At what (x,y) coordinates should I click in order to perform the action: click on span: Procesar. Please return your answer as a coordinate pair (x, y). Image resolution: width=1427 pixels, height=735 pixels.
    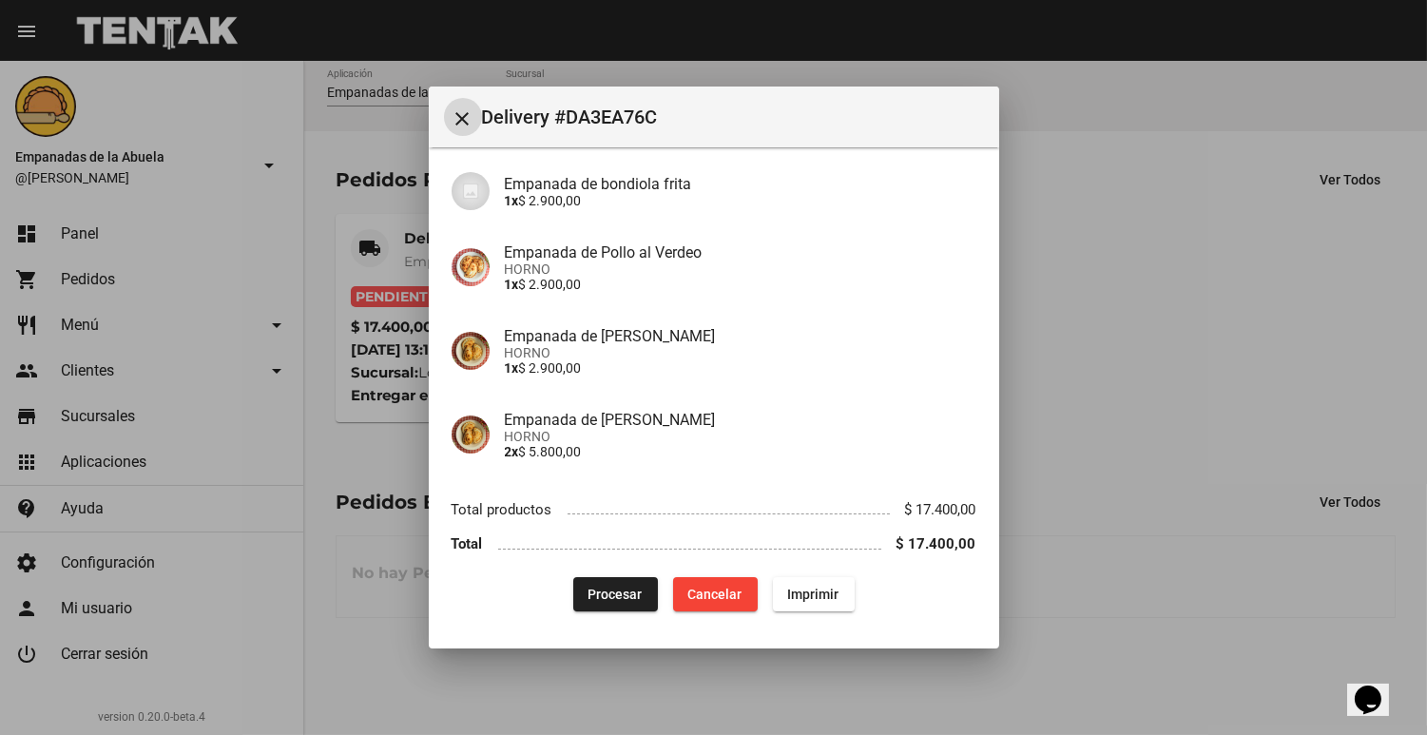
    Looking at the image, I should click on (615, 594).